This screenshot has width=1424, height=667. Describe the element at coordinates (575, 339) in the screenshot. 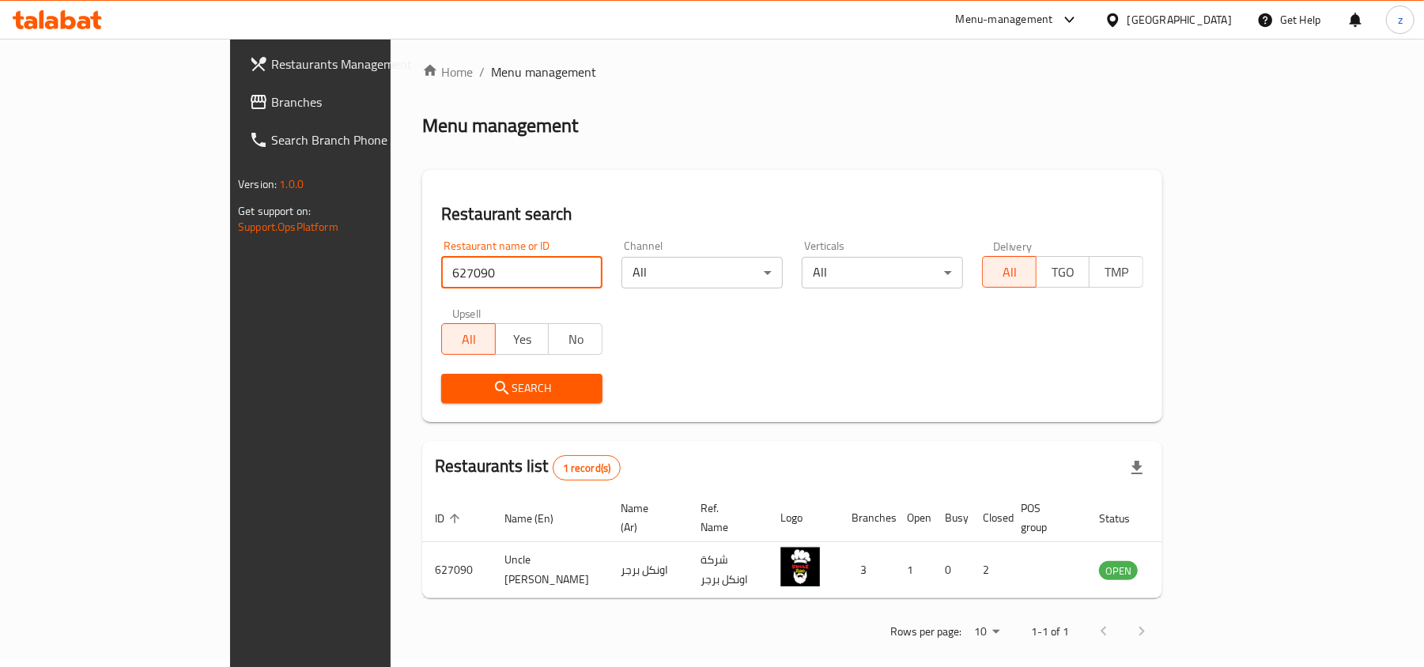

I see `button: No` at that location.